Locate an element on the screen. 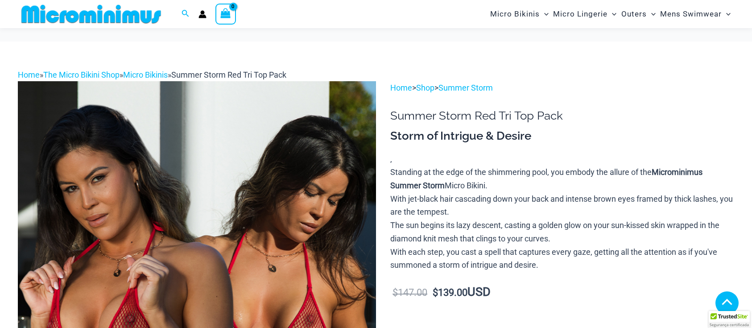  a: Mens SwimwearMenu ToggleMenu Toggle is located at coordinates (695, 14).